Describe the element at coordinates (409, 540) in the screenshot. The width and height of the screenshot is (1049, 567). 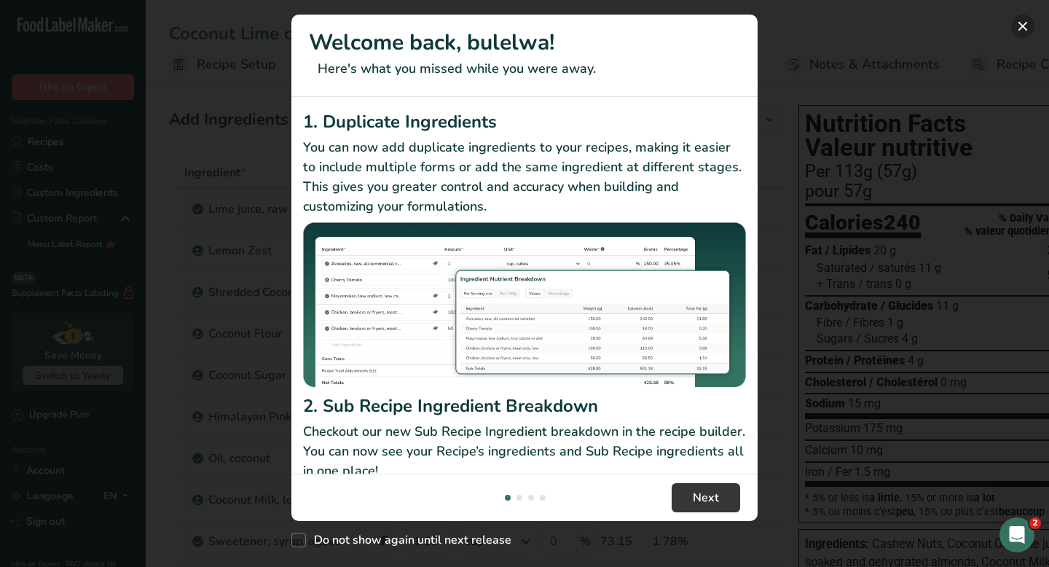
I see `span: Do not show again until next release` at that location.